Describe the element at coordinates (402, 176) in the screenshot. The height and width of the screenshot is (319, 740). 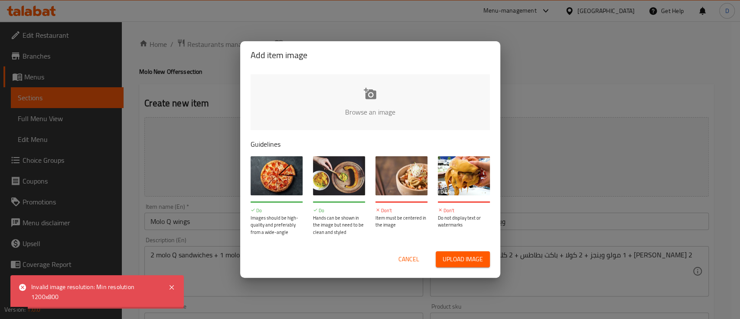
I see `img: guide-img-3@3x.jpg` at that location.